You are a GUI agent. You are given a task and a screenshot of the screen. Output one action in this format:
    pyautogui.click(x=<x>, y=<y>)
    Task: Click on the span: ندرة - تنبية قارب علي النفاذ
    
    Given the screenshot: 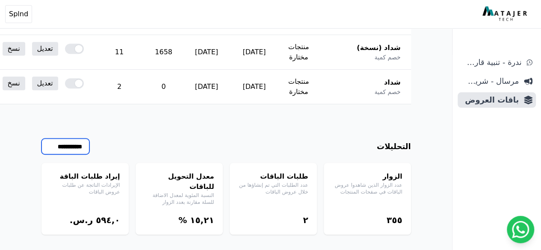 What is the action you would take?
    pyautogui.click(x=491, y=62)
    